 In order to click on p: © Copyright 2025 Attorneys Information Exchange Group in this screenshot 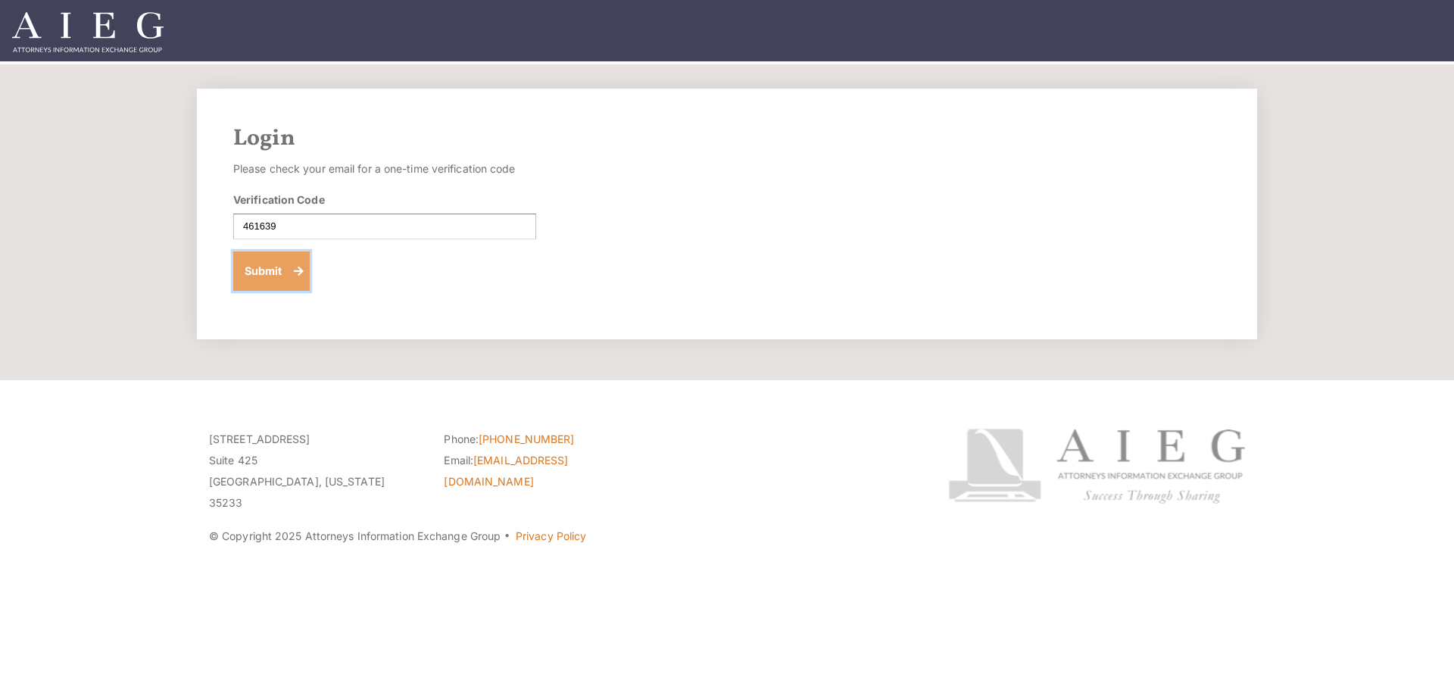, I will do `click(550, 536)`.